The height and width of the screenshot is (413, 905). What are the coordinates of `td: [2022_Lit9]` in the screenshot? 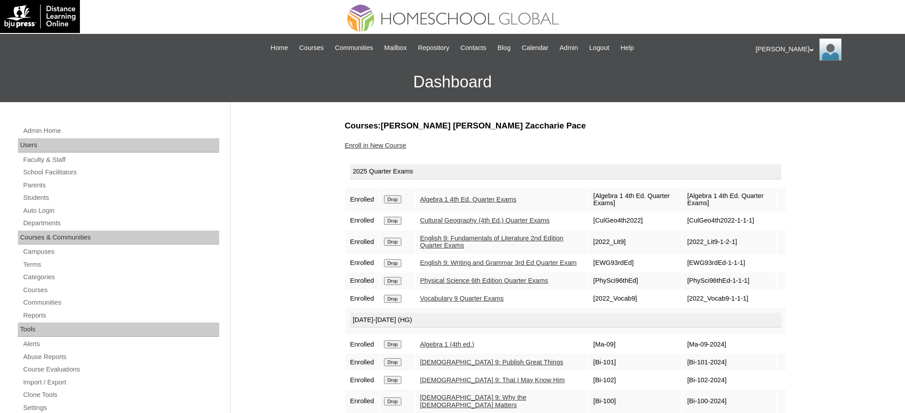 It's located at (635, 242).